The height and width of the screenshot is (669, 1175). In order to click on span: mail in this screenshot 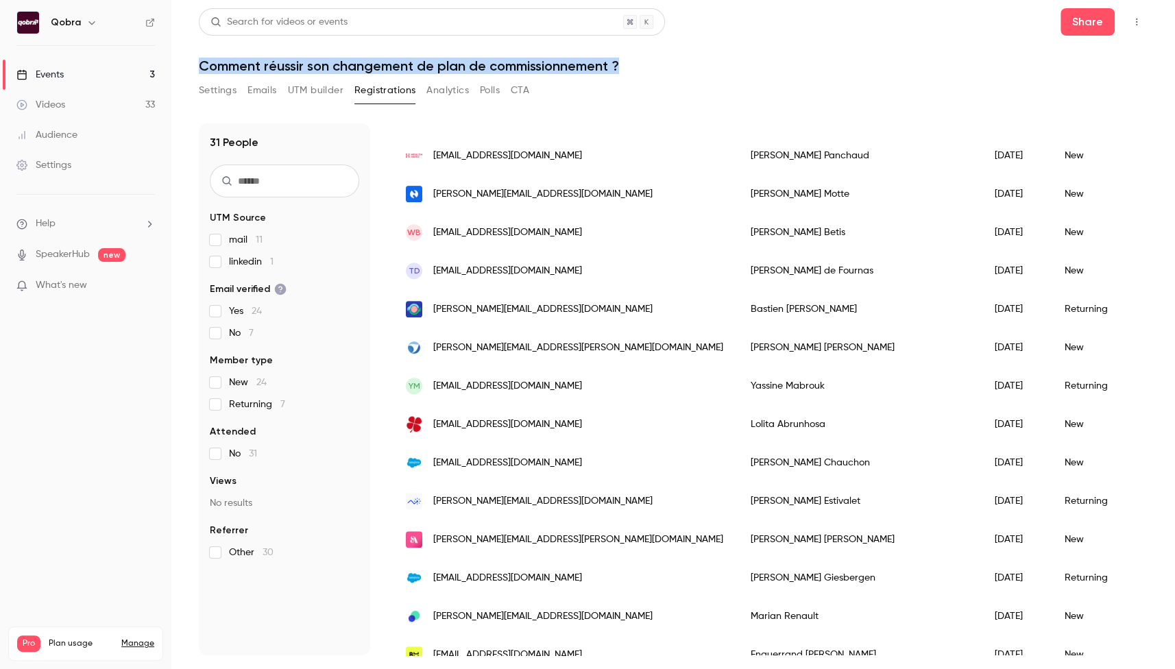, I will do `click(245, 240)`.